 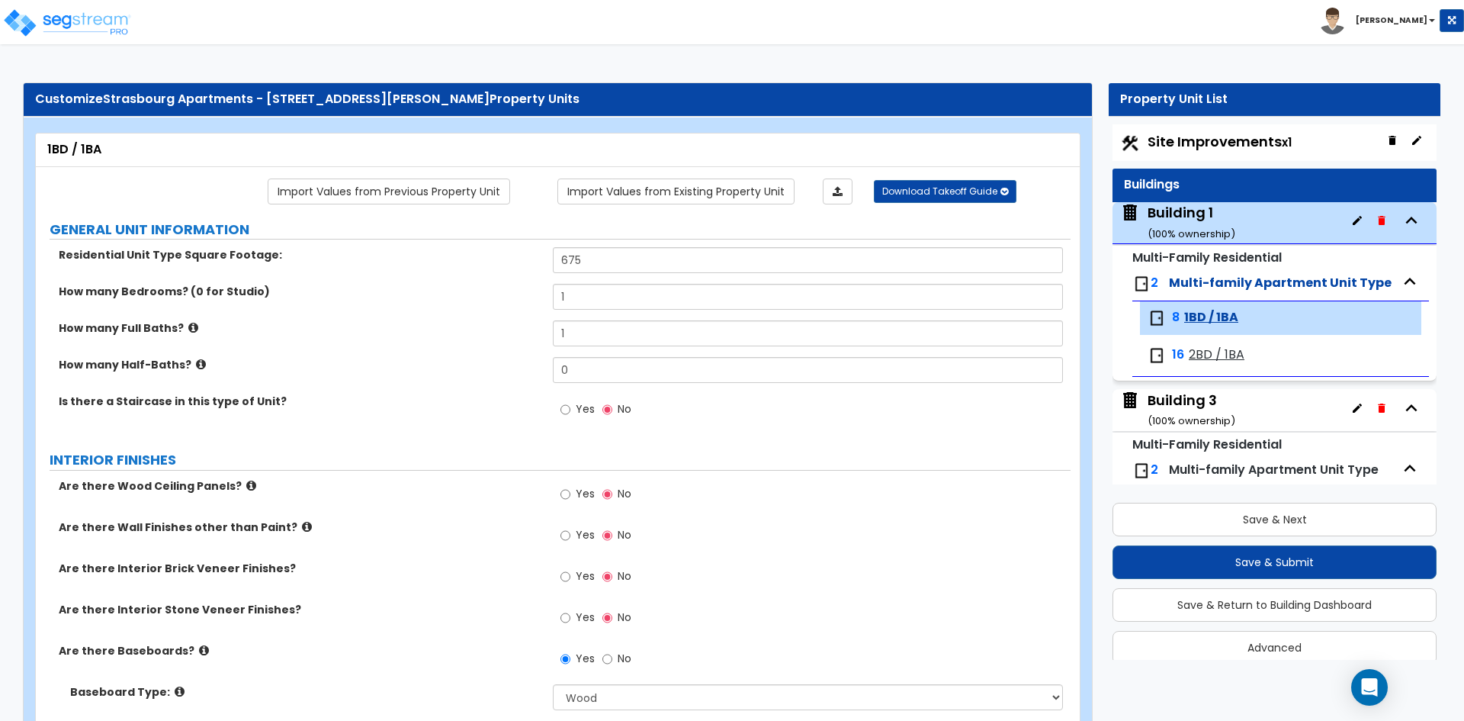 What do you see at coordinates (1274, 605) in the screenshot?
I see `button: Save & Return to Building Dashboard` at bounding box center [1274, 605].